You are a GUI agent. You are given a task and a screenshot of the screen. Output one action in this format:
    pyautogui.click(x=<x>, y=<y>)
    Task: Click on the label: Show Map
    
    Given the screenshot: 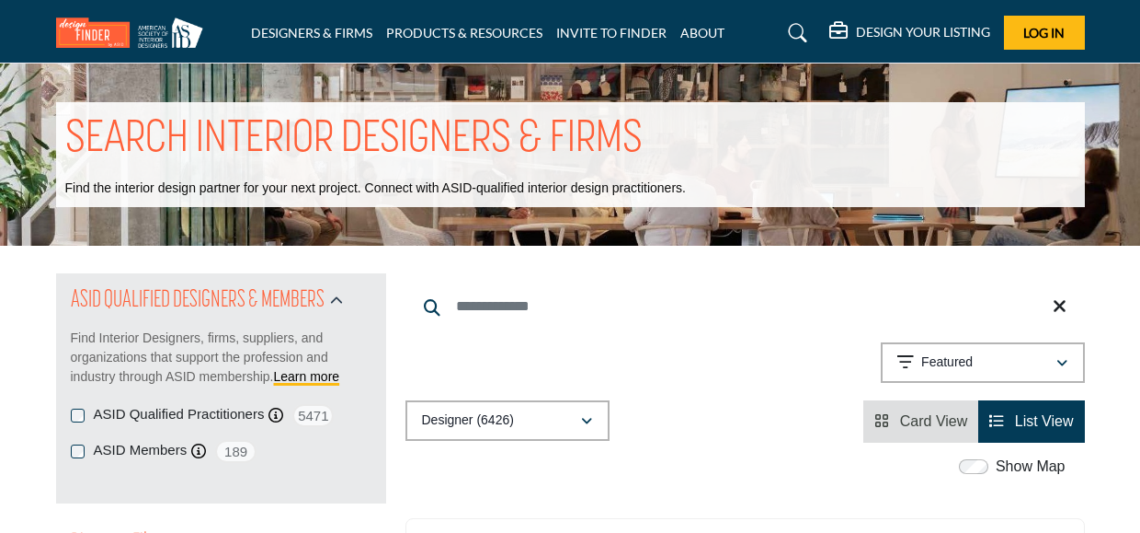 What is the action you would take?
    pyautogui.click(x=1031, y=466)
    